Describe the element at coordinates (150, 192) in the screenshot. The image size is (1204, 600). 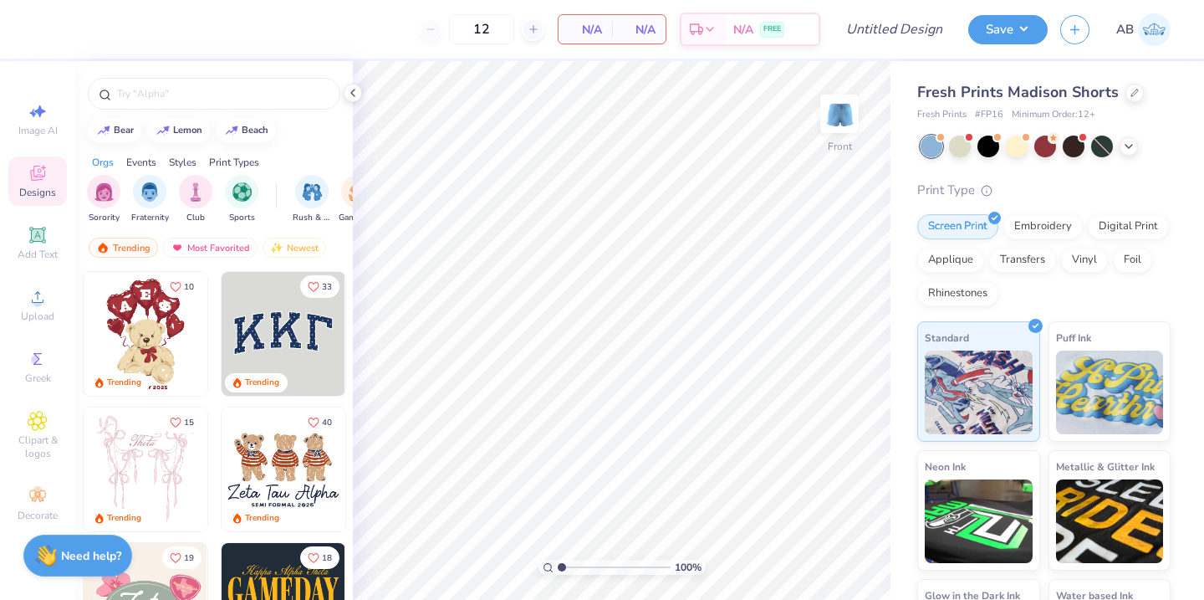
I see `img: Fraternity Image` at that location.